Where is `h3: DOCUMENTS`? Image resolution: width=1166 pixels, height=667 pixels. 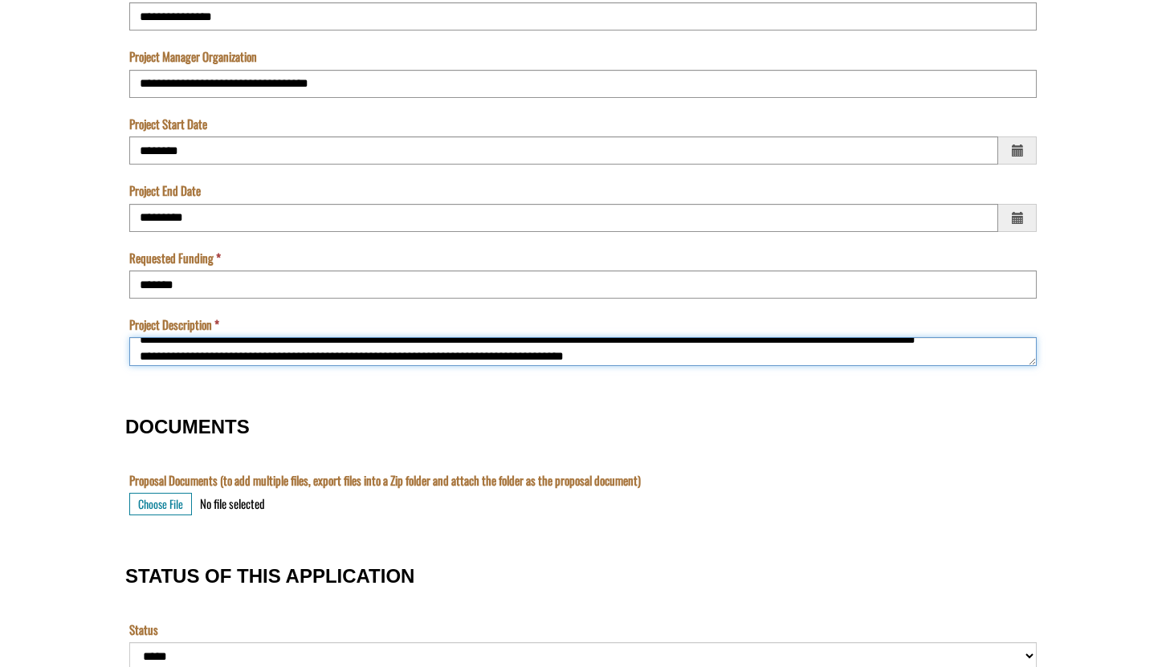
h3: DOCUMENTS is located at coordinates (583, 427).